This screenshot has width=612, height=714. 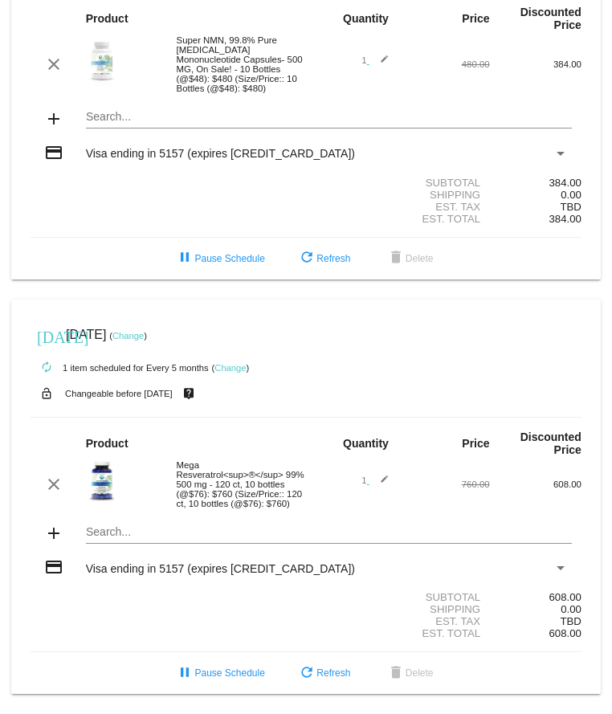 What do you see at coordinates (189, 393) in the screenshot?
I see `mat-icon: live_help` at bounding box center [189, 393].